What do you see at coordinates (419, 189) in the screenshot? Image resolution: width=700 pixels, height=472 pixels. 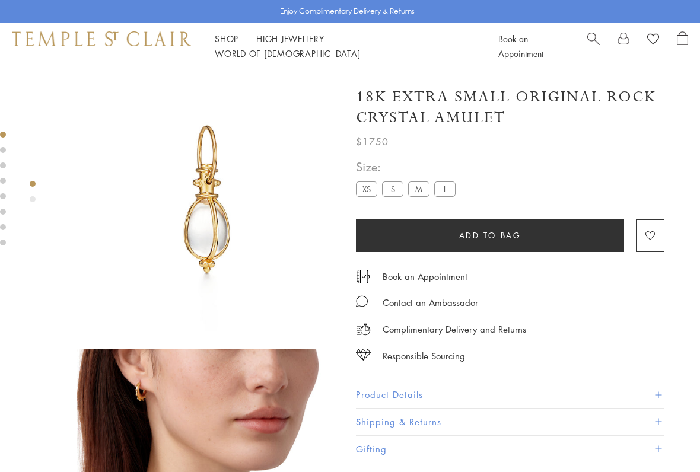 I see `label: M` at bounding box center [419, 189].